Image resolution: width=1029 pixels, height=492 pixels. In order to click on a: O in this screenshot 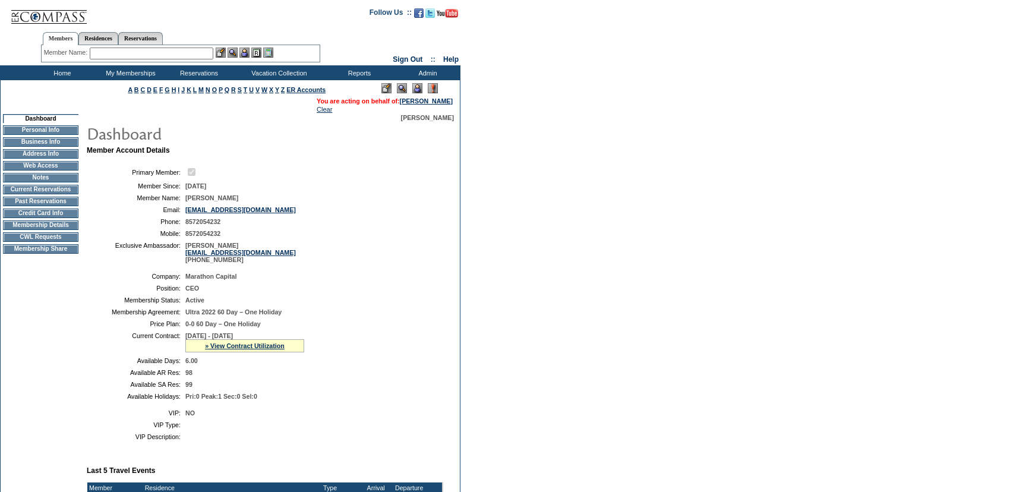, I will do `click(215, 90)`.